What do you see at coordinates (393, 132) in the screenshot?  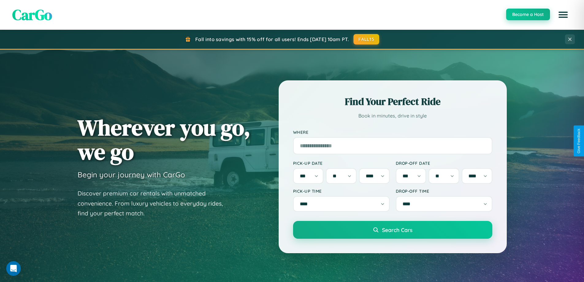 I see `label: Where` at bounding box center [393, 132].